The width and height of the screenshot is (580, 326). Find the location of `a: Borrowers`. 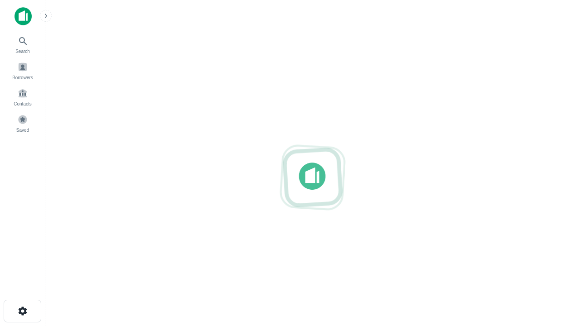

a: Borrowers is located at coordinates (23, 71).